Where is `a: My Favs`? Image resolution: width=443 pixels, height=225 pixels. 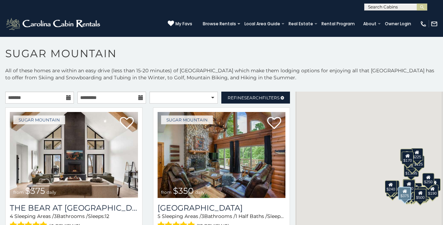 a: My Favs is located at coordinates (180, 24).